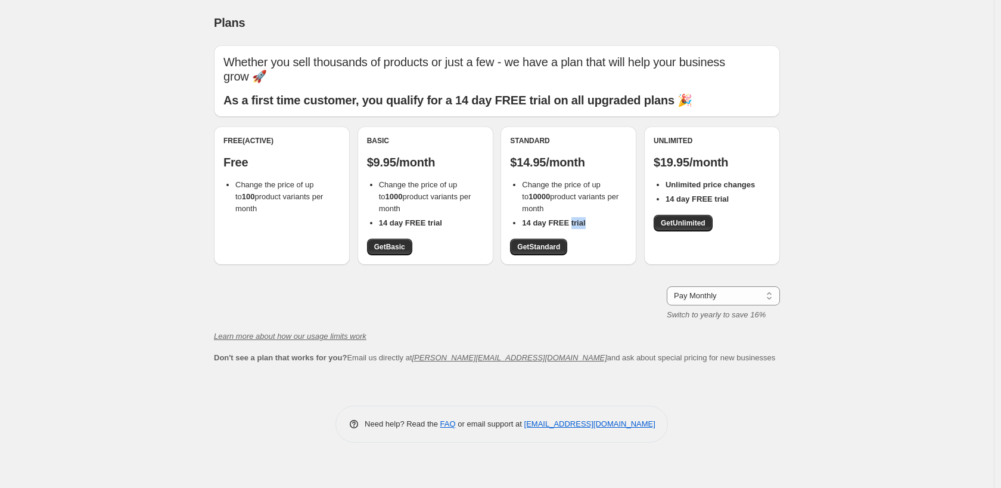 The height and width of the screenshot is (488, 1001). What do you see at coordinates (710, 184) in the screenshot?
I see `b: Unlimited price changes` at bounding box center [710, 184].